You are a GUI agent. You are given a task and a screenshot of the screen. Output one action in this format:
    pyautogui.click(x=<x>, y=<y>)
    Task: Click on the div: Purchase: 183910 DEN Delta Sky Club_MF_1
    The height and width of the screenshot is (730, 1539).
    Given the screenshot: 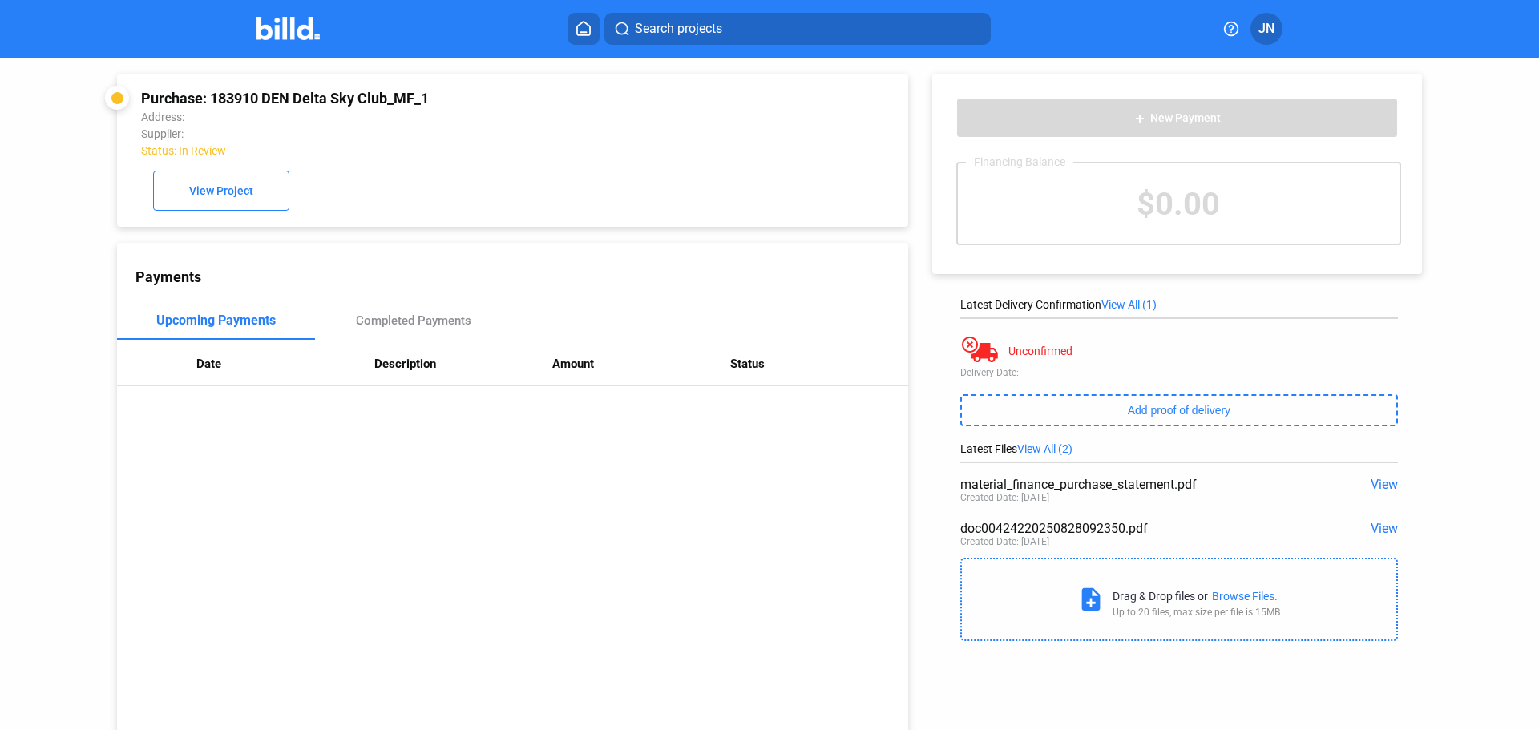 What is the action you would take?
    pyautogui.click(x=438, y=98)
    